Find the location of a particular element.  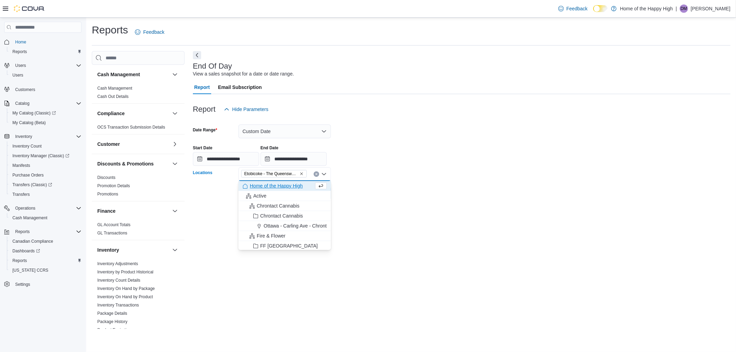

label: Date Range is located at coordinates (205, 130).